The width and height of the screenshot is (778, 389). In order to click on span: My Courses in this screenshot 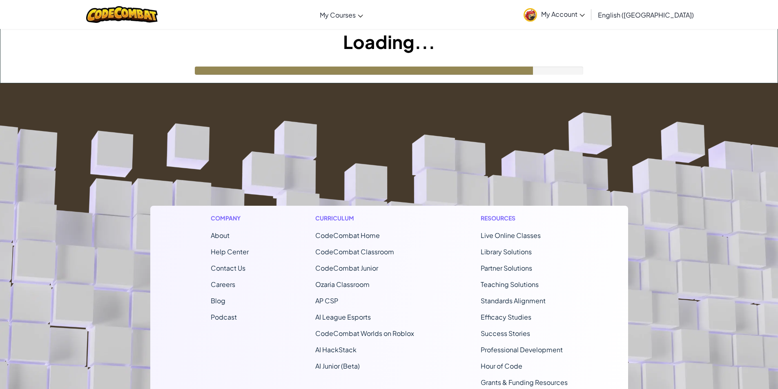, I will do `click(338, 15)`.